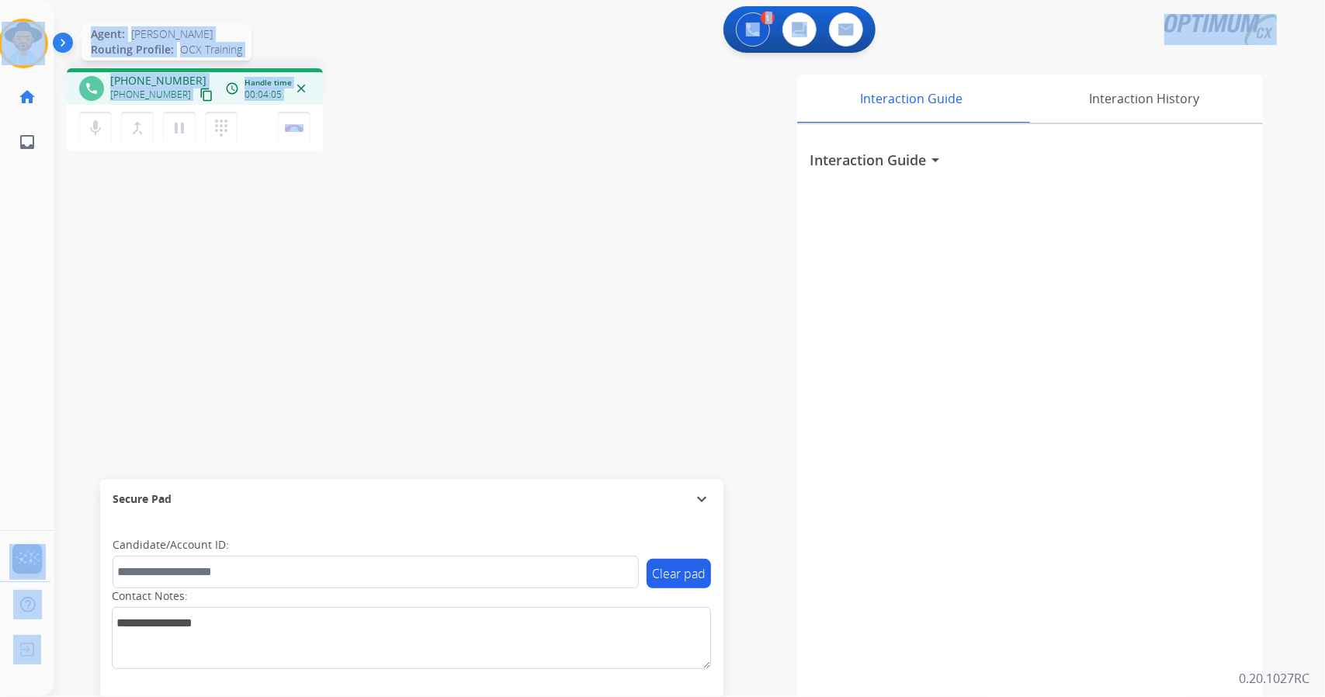  What do you see at coordinates (1144, 99) in the screenshot?
I see `div: Interaction History` at bounding box center [1144, 99].